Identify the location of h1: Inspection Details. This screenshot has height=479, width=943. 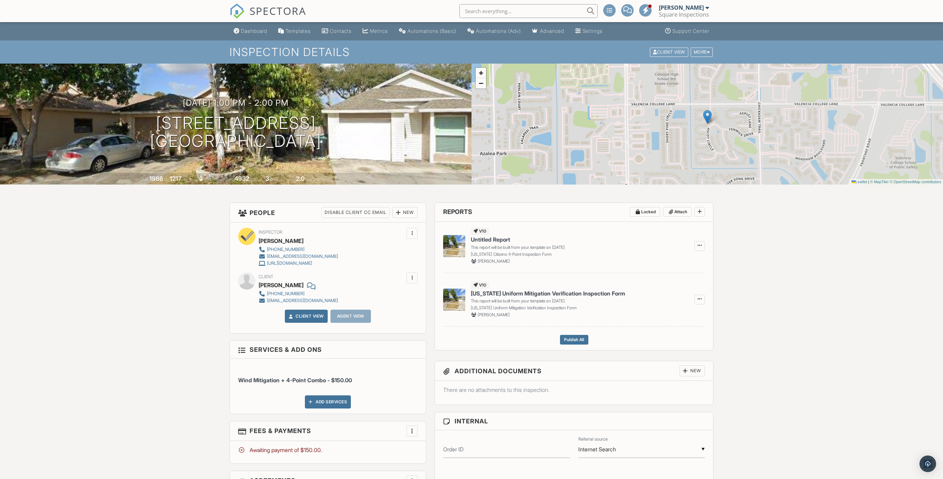
(472, 52).